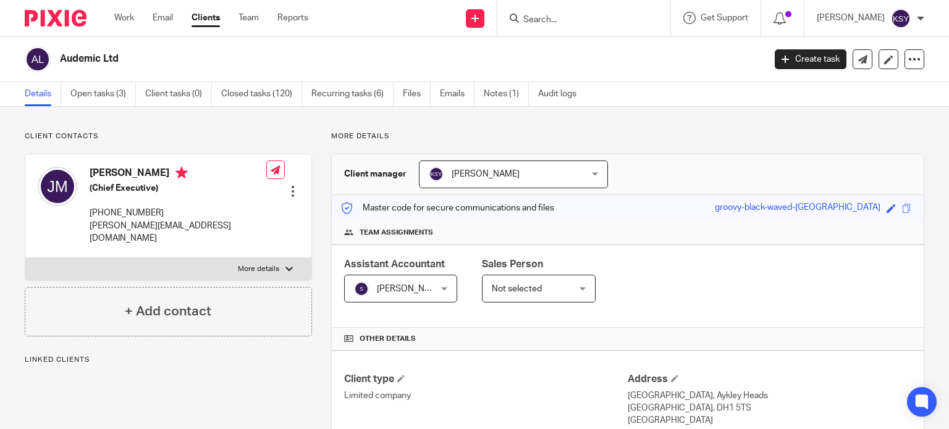 This screenshot has width=949, height=429. What do you see at coordinates (447, 208) in the screenshot?
I see `p: Master code for secure communications and files` at bounding box center [447, 208].